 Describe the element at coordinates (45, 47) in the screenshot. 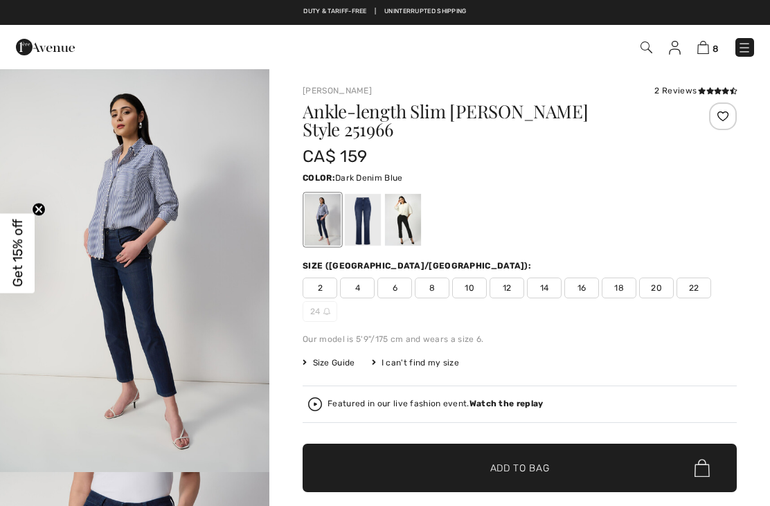

I see `img: 1ère Avenue` at that location.